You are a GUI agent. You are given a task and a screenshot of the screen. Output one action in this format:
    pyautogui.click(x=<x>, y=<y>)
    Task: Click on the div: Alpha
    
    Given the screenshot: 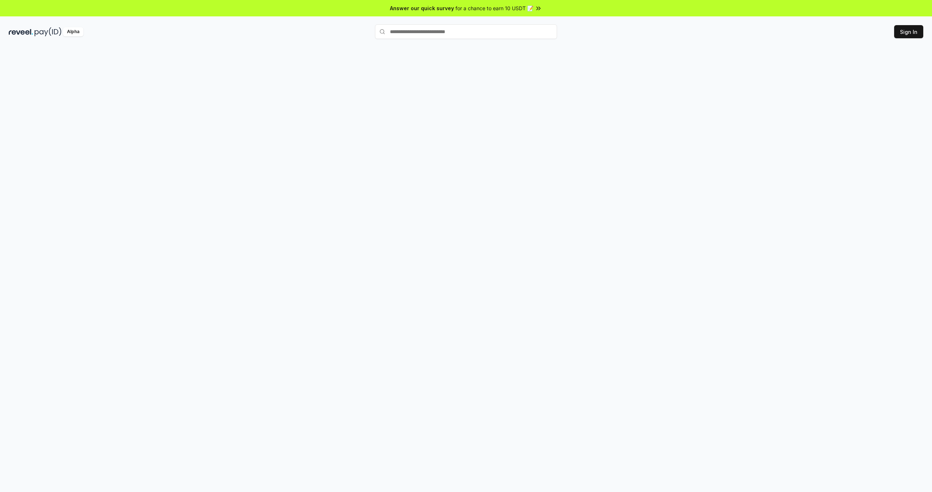 What is the action you would take?
    pyautogui.click(x=73, y=32)
    